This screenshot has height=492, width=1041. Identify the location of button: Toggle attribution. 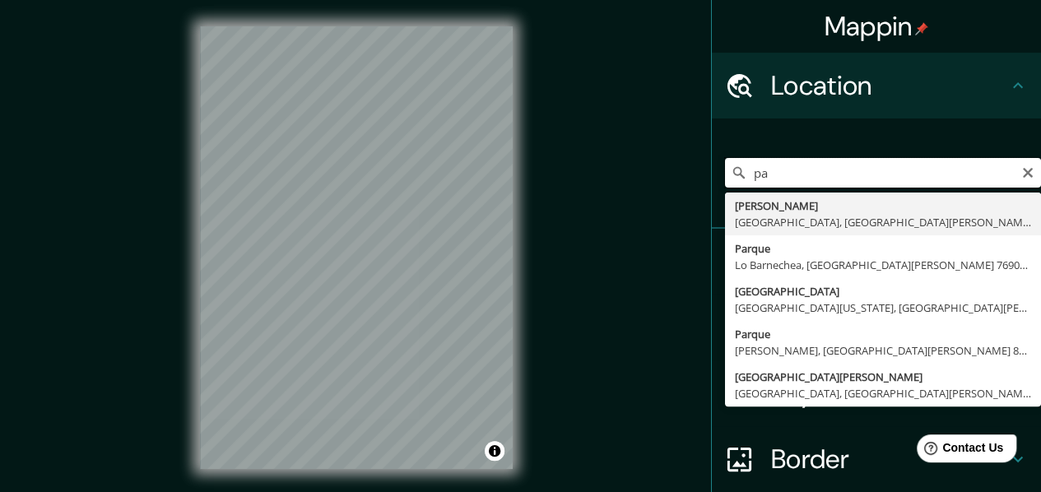
(495, 451).